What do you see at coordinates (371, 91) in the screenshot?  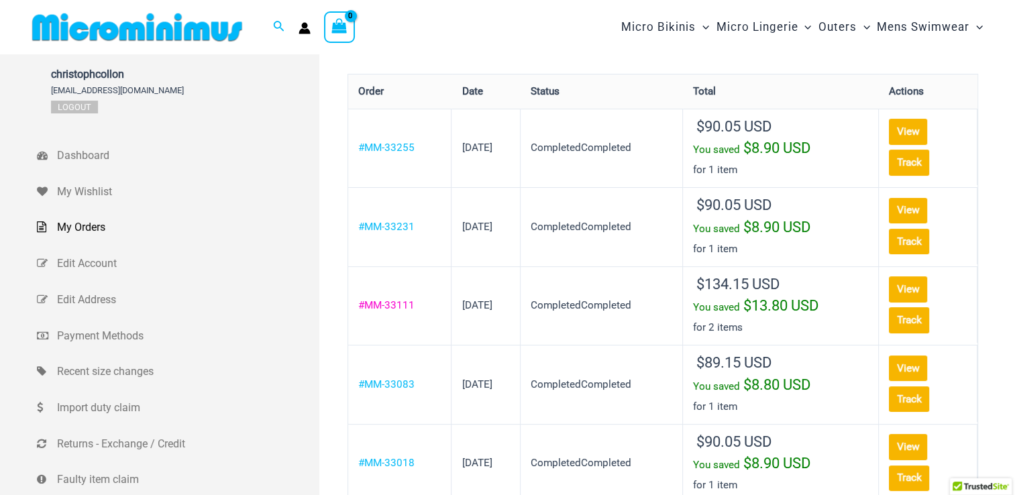 I see `span: Order` at bounding box center [371, 91].